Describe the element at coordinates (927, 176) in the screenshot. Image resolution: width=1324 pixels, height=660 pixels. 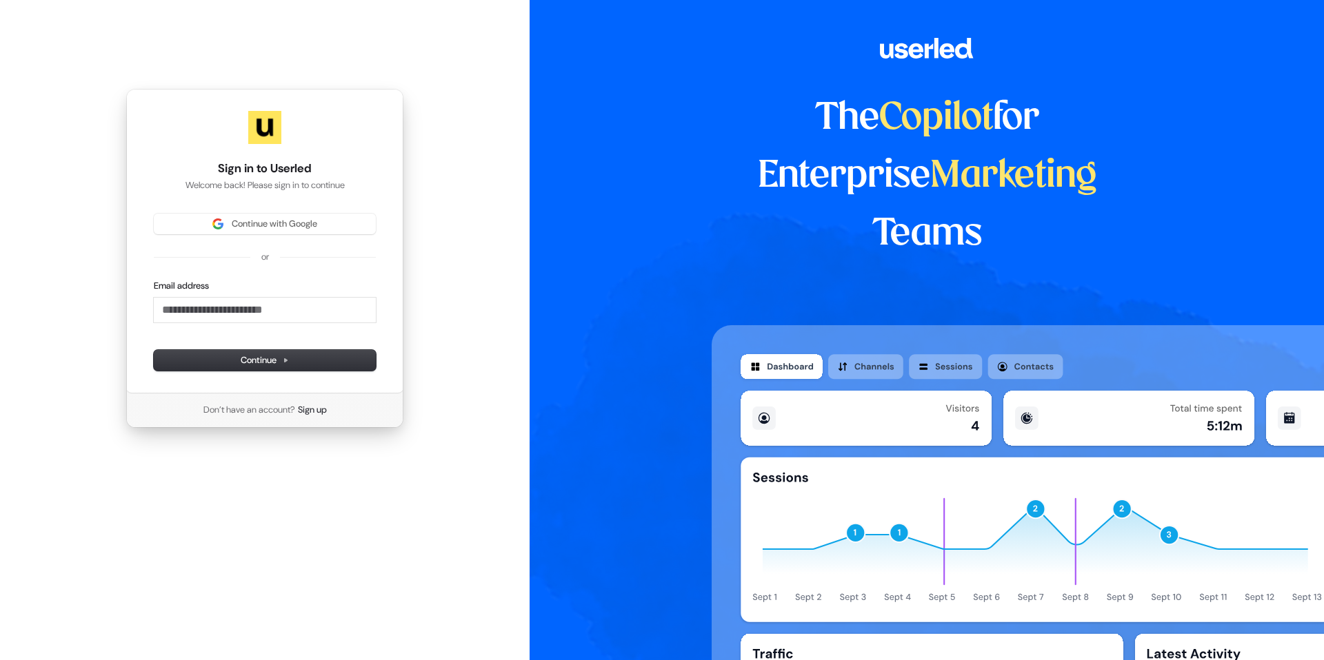
I see `h1: The for Enterprise Teams` at that location.